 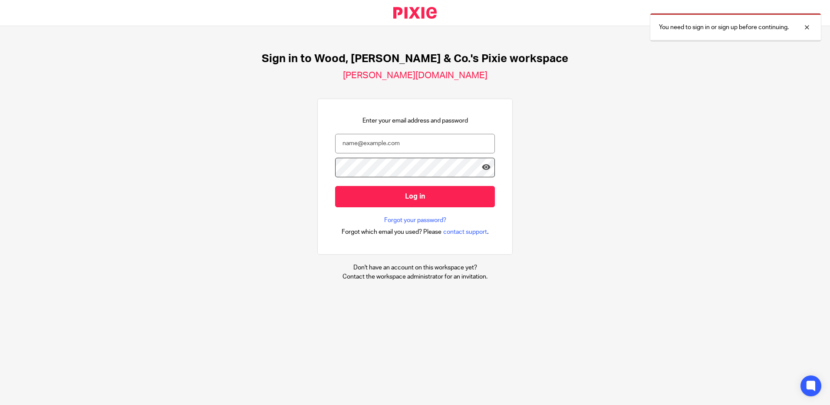 What do you see at coordinates (415, 267) in the screenshot?
I see `p: Don't have an account on this workspace yet?` at bounding box center [415, 267].